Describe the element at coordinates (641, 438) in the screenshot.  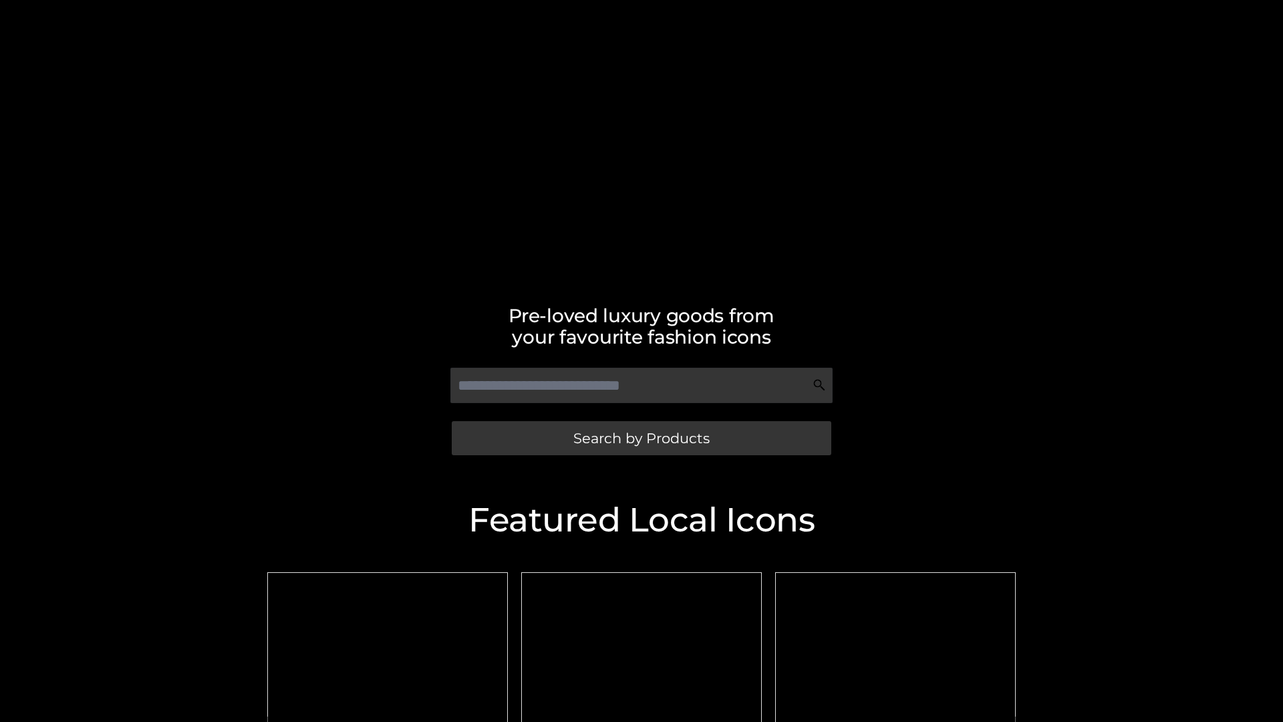
I see `span: Search by Products` at that location.